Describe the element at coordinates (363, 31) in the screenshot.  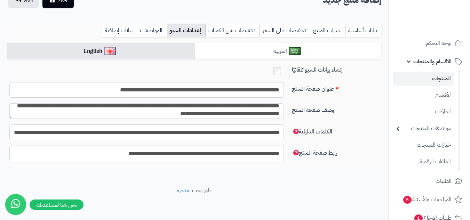
I see `a: بيانات أساسية` at that location.